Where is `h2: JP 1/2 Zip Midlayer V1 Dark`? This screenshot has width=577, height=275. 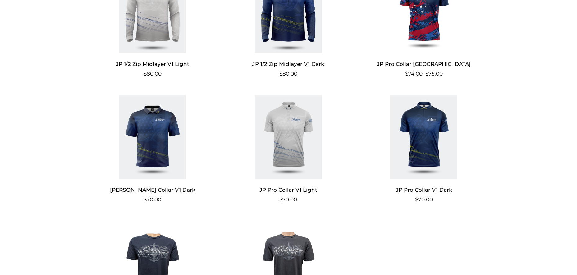 h2: JP 1/2 Zip Midlayer V1 Dark is located at coordinates (288, 64).